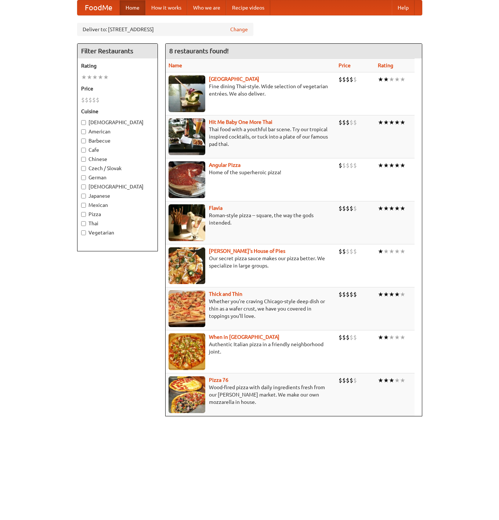 This screenshot has width=499, height=520. What do you see at coordinates (219, 380) in the screenshot?
I see `b: Pizza 76` at bounding box center [219, 380].